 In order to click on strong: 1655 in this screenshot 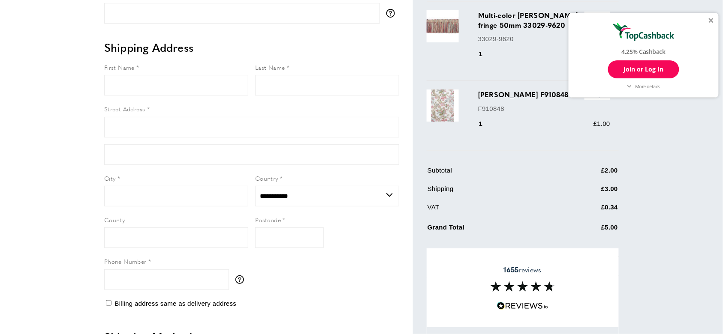, I will do `click(511, 270)`.